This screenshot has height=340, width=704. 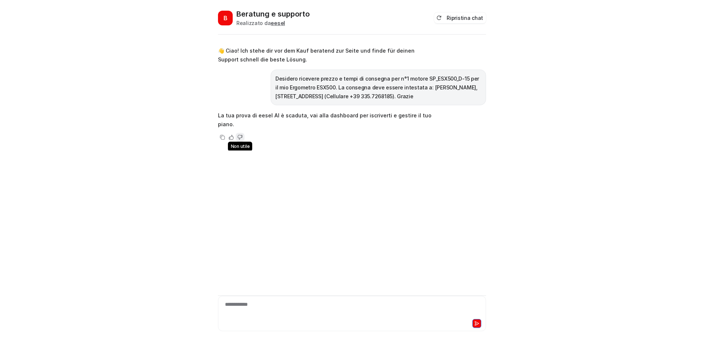 What do you see at coordinates (278, 23) in the screenshot?
I see `b: eesel` at bounding box center [278, 23].